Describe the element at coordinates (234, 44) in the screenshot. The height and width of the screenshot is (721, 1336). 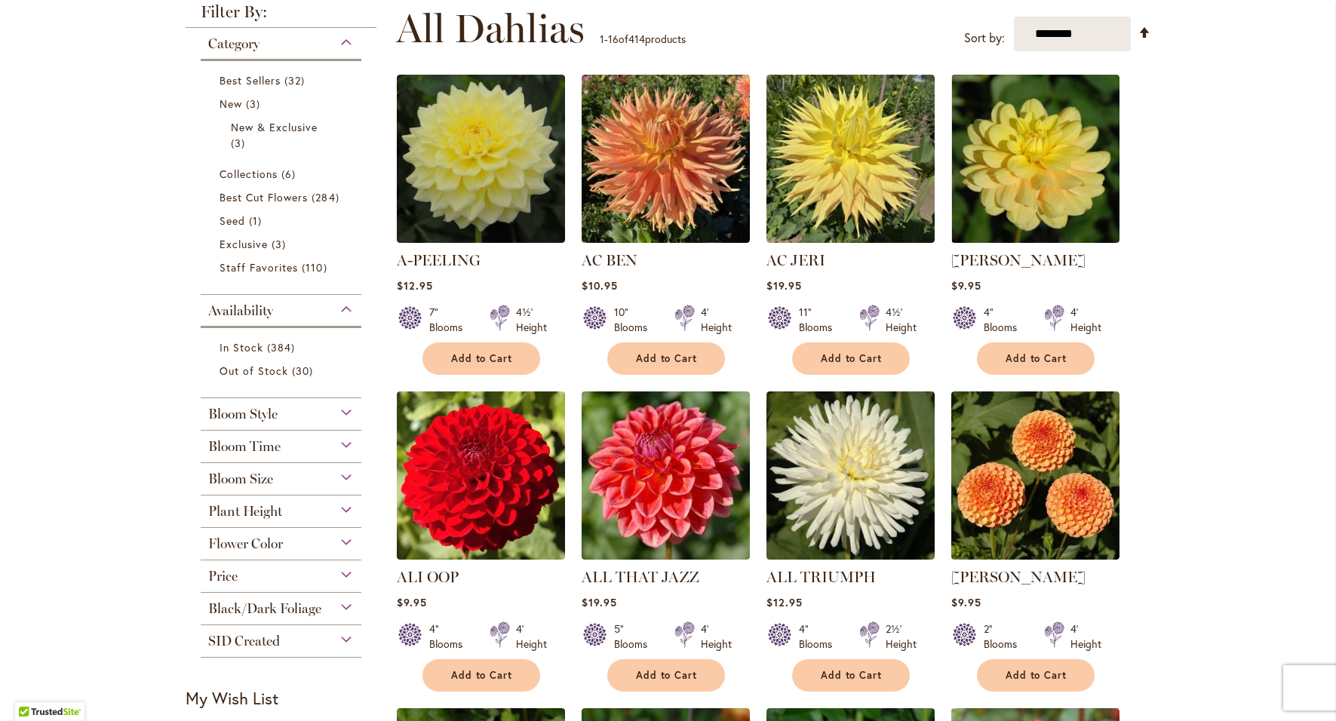
I see `span: Category` at that location.